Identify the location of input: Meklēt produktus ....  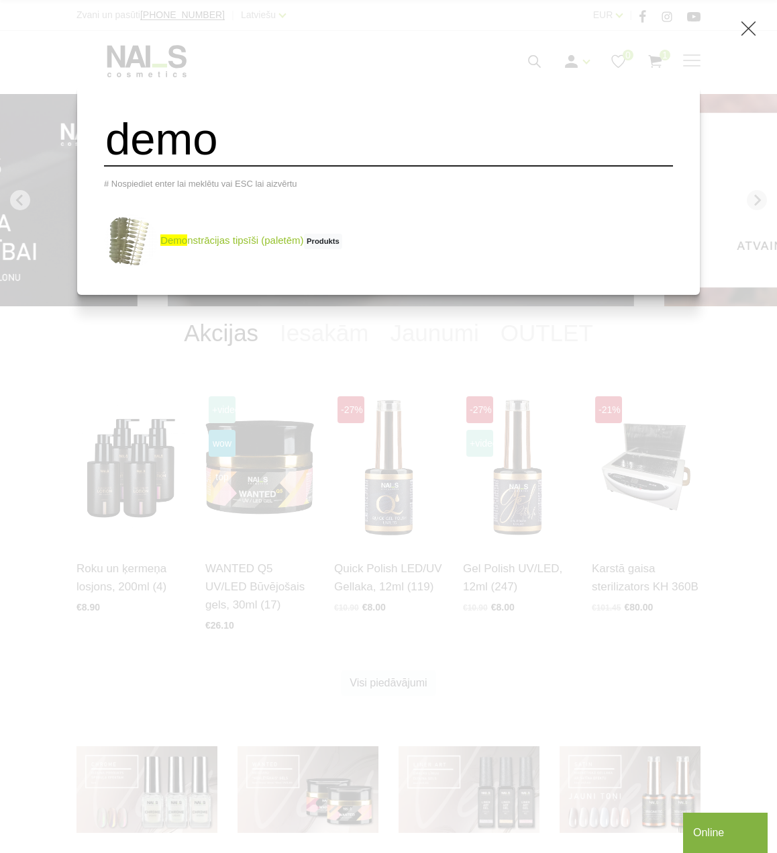
(389, 139).